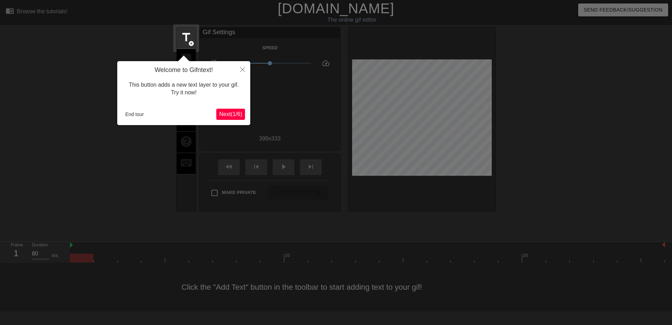  I want to click on button: Next, so click(231, 114).